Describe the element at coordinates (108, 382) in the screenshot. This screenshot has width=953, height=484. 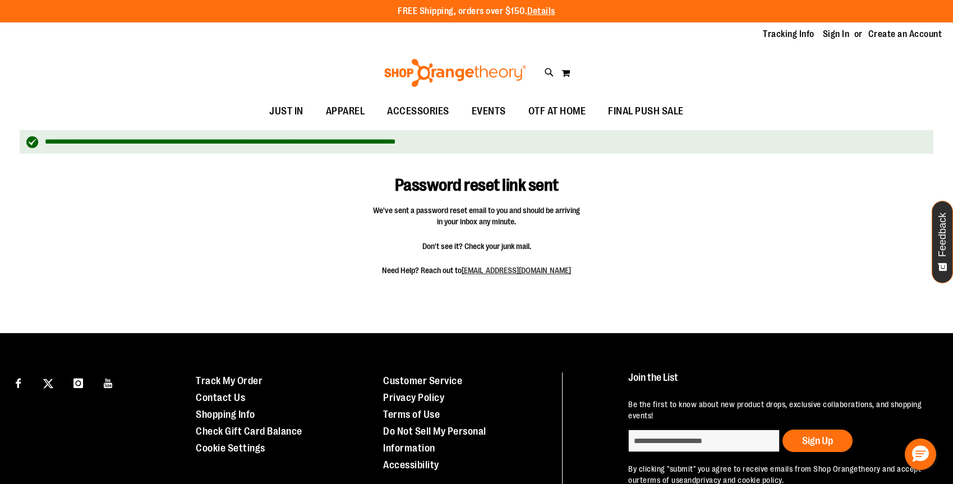
I see `a: Visit our Youtube page` at that location.